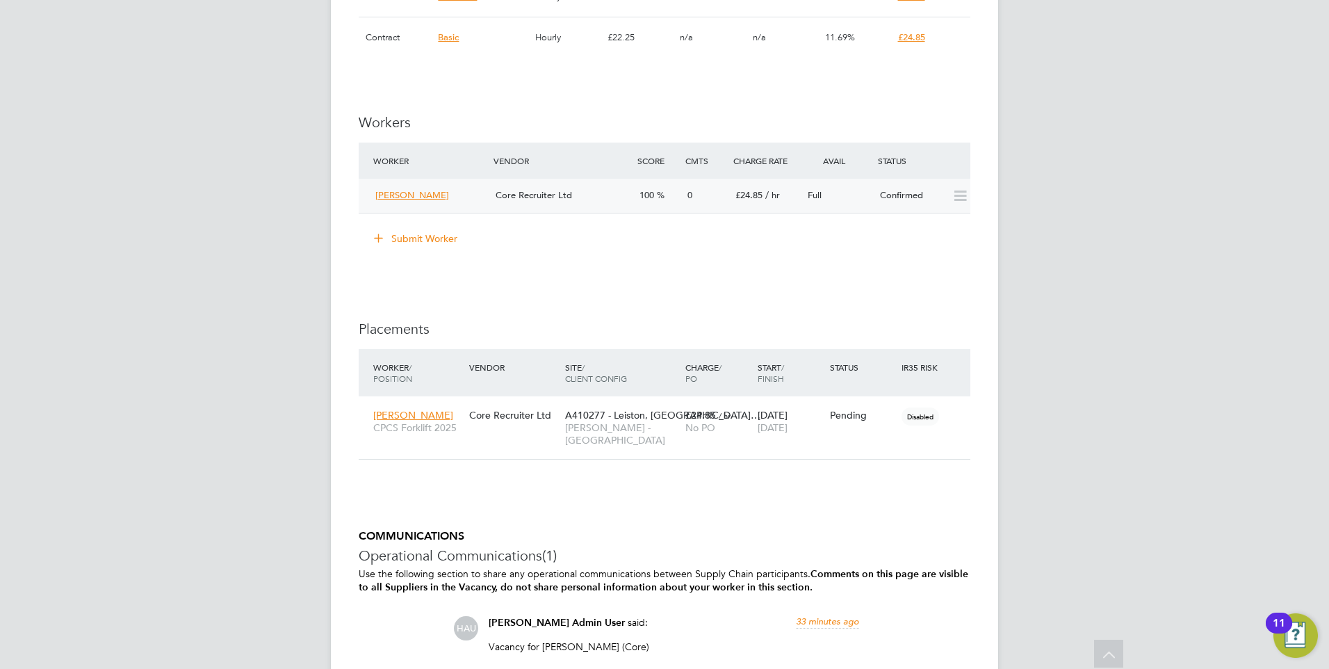 This screenshot has width=1329, height=669. I want to click on span: / PO, so click(703, 372).